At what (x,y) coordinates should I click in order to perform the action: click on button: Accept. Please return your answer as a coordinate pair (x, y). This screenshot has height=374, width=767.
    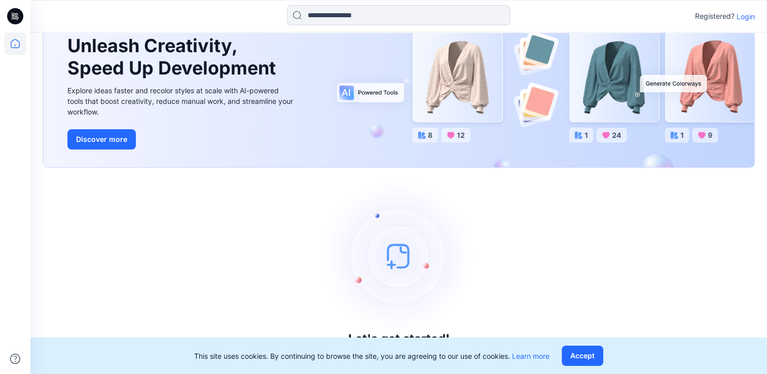
    Looking at the image, I should click on (583, 356).